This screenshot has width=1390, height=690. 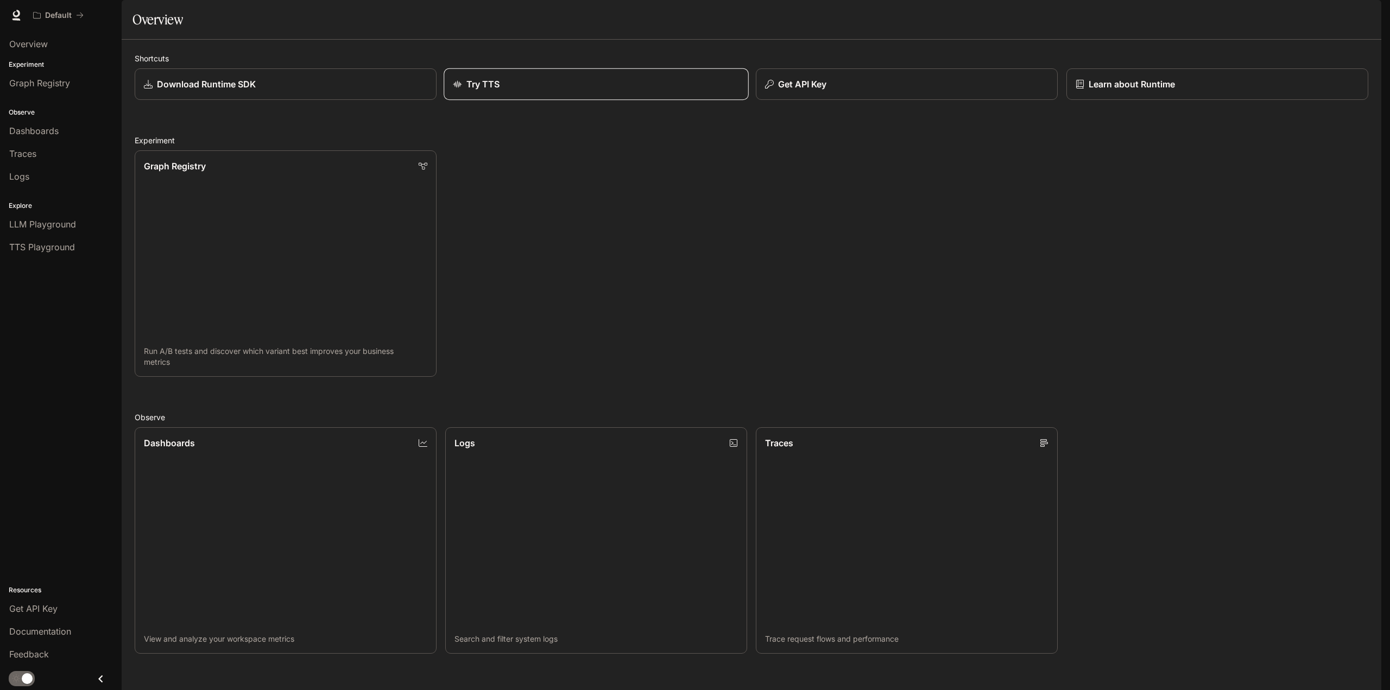 What do you see at coordinates (1131, 84) in the screenshot?
I see `p: Learn about Runtime` at bounding box center [1131, 84].